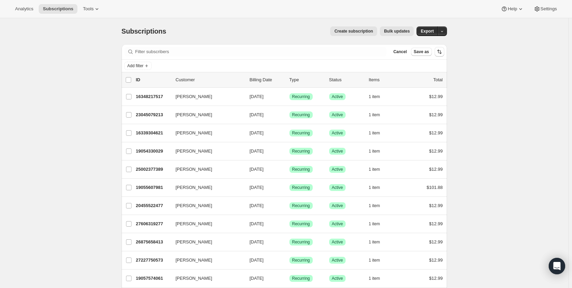  Describe the element at coordinates (153, 278) in the screenshot. I see `p: 19057574061` at that location.